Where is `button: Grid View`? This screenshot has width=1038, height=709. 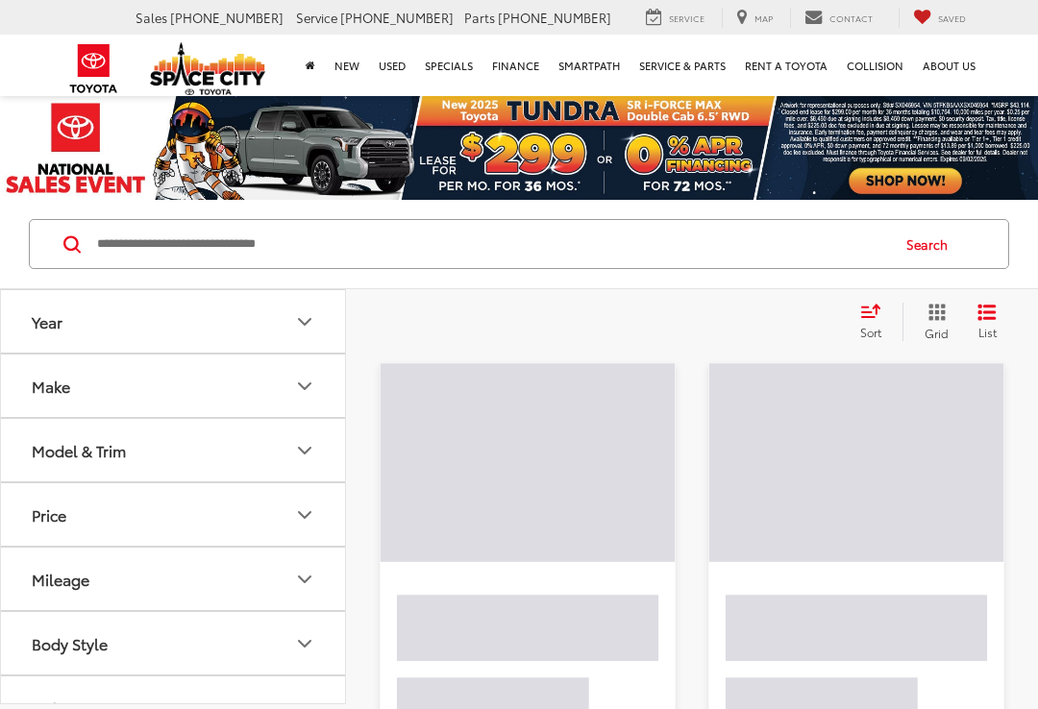 button: Grid View is located at coordinates (932, 322).